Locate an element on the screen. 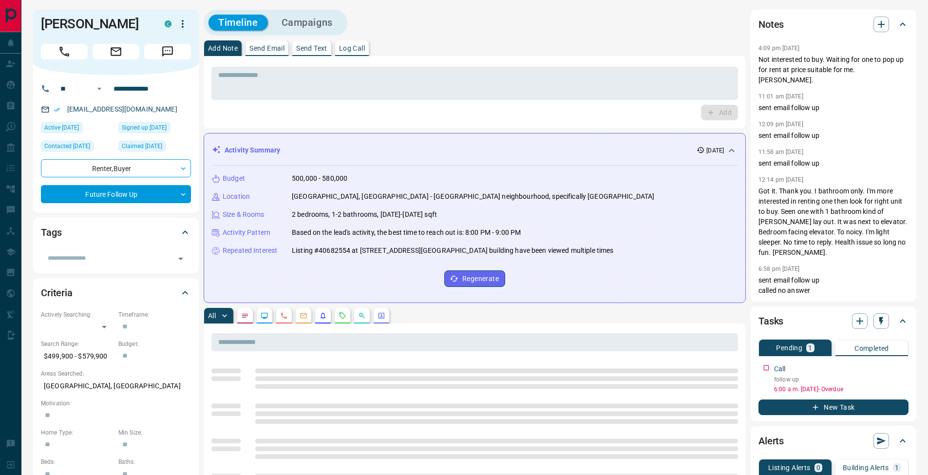 This screenshot has height=475, width=928. p: Repeated Interest is located at coordinates (250, 250).